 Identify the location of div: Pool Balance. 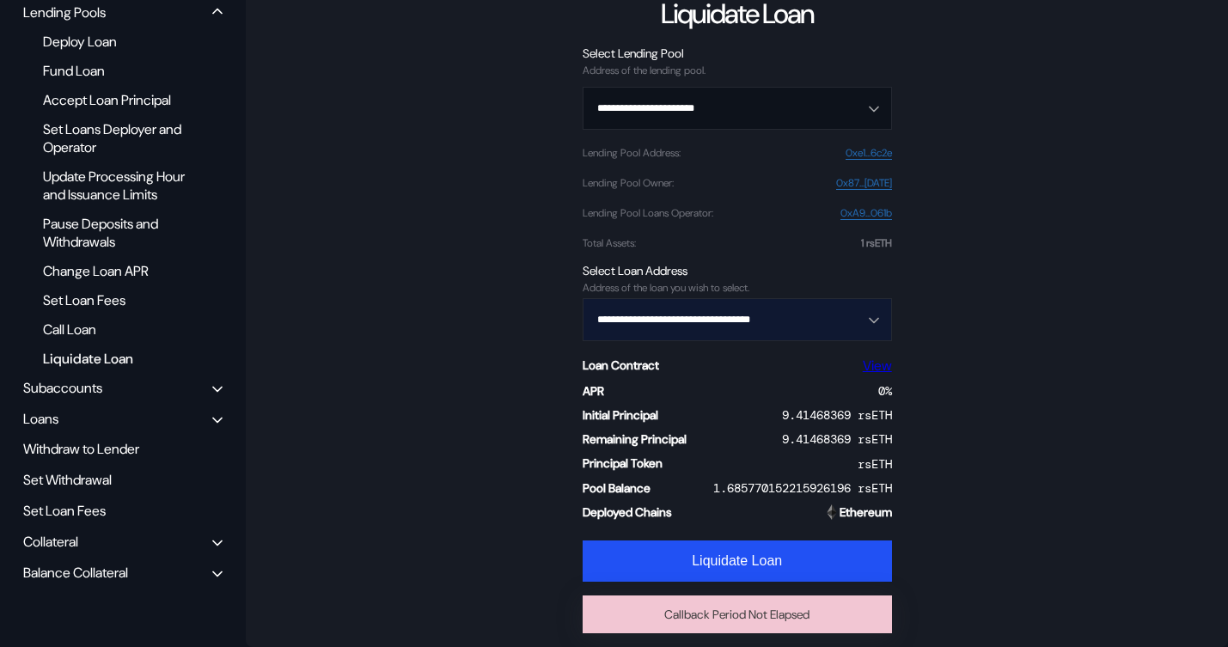
(616, 488).